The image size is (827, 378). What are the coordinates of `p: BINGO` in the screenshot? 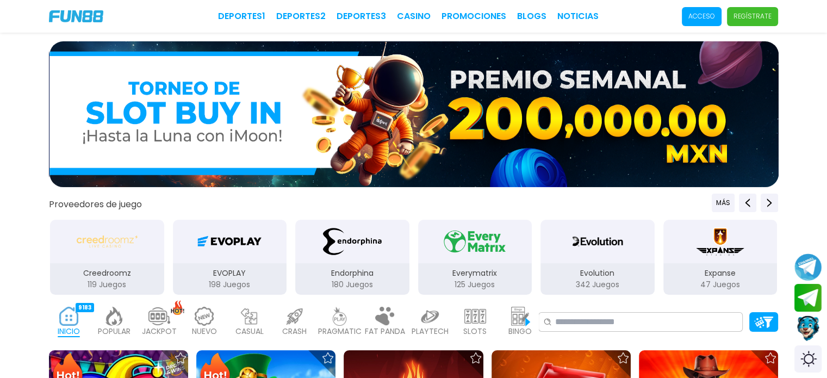 It's located at (520, 331).